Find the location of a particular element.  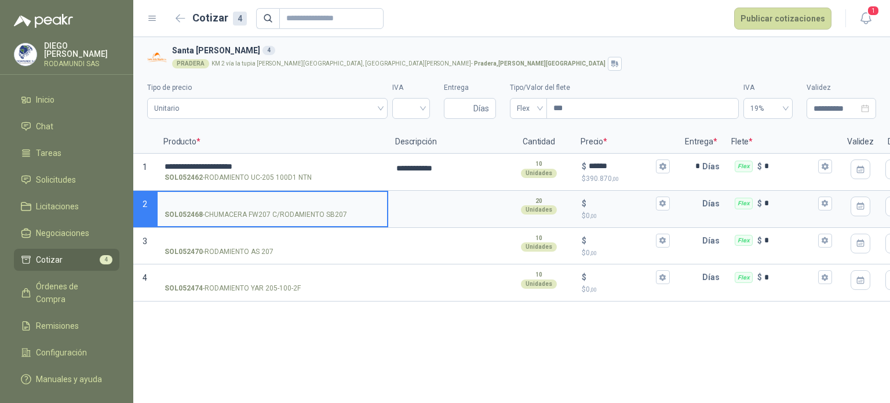

button: Publicar cotizaciones is located at coordinates (783, 19).